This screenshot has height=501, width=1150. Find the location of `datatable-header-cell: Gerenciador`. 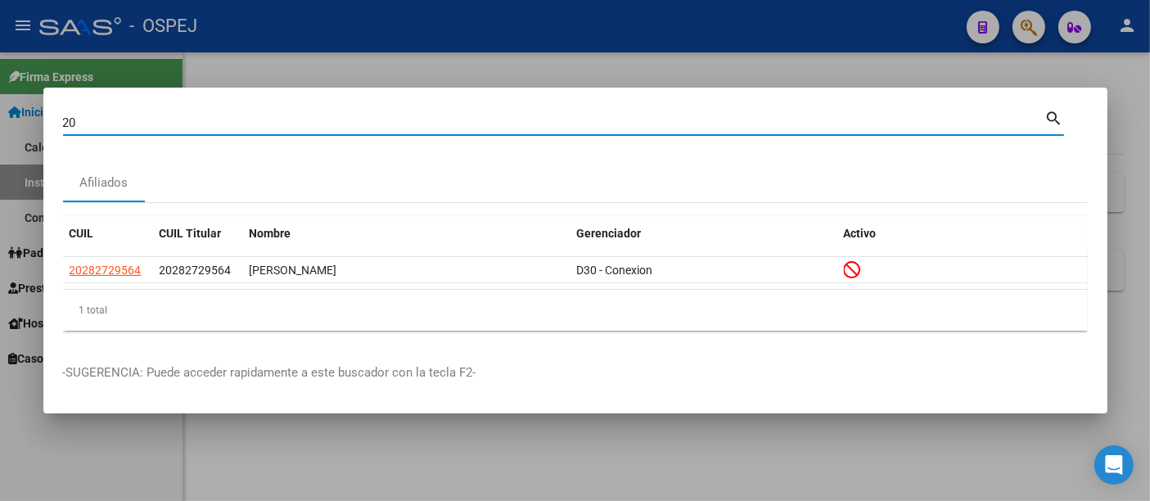

datatable-header-cell: Gerenciador is located at coordinates (704, 233).